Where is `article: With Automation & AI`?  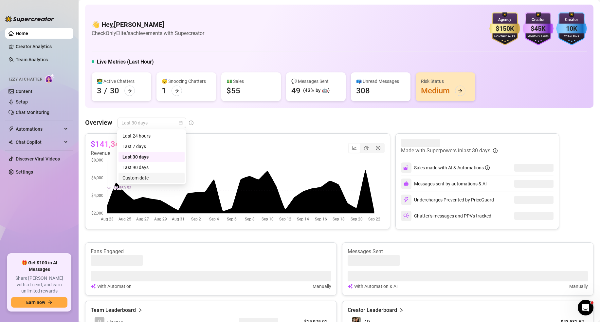 article: With Automation & AI is located at coordinates (376, 286).